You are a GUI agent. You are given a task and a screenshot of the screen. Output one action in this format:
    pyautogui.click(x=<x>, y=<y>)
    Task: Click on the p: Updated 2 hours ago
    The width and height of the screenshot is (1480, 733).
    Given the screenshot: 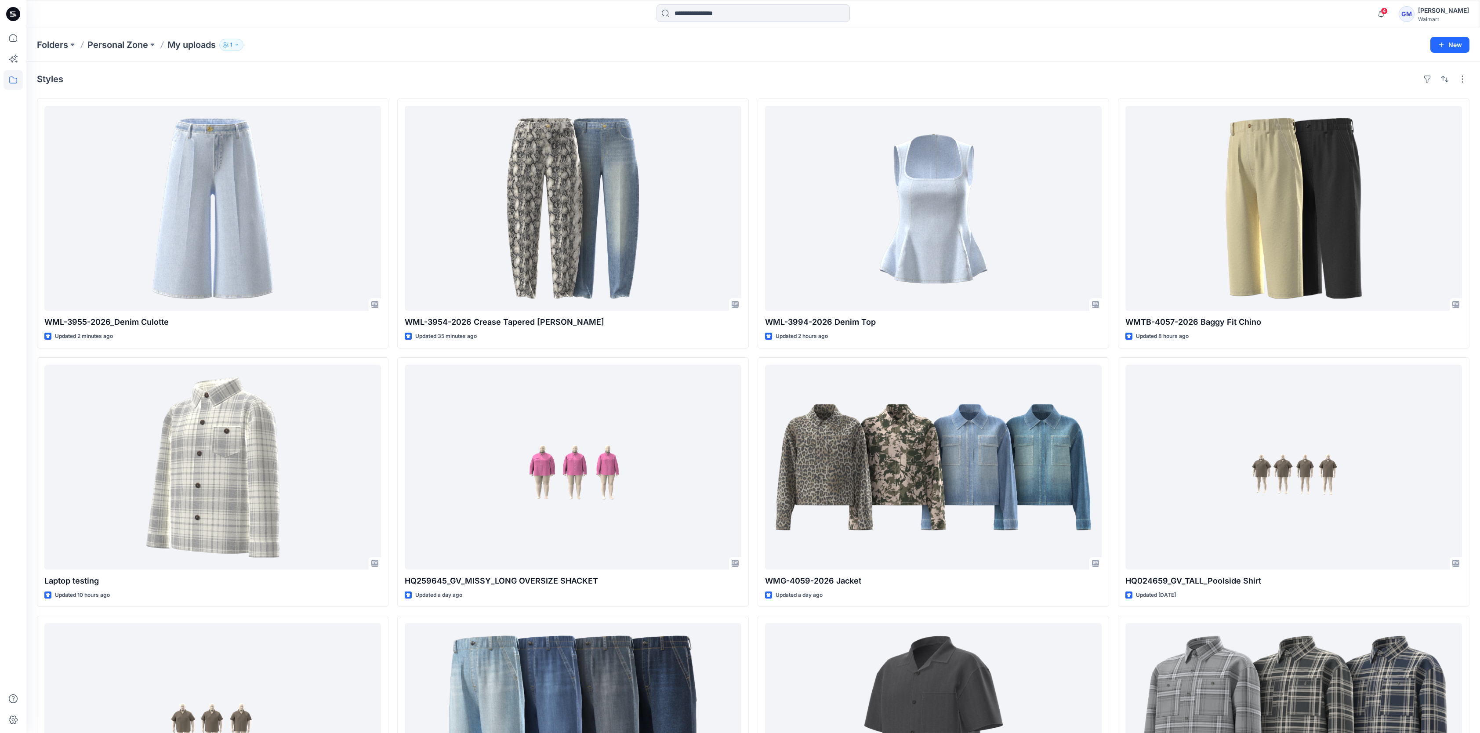 What is the action you would take?
    pyautogui.click(x=801, y=336)
    